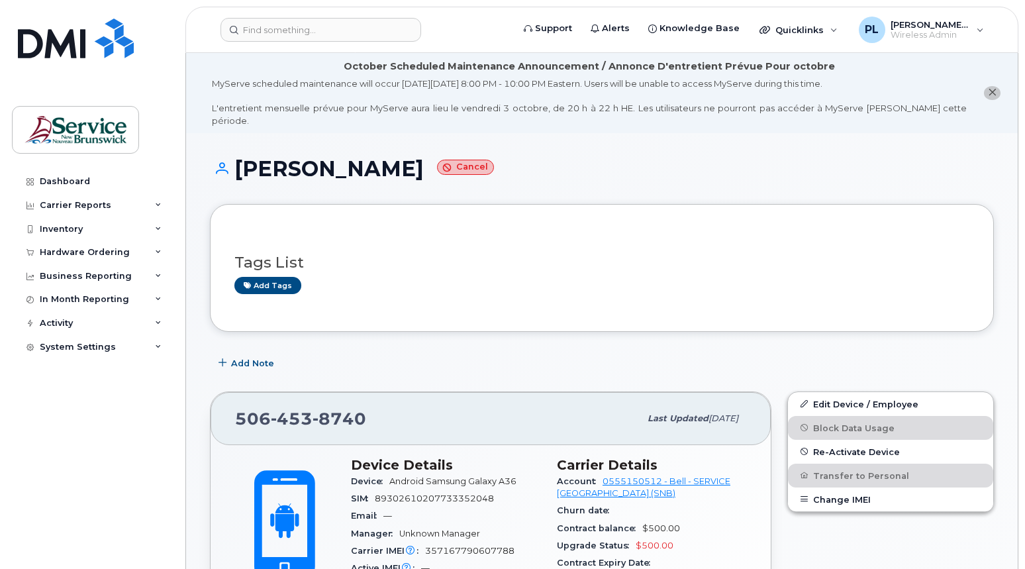 The height and width of the screenshot is (569, 1025). What do you see at coordinates (890, 499) in the screenshot?
I see `button: Change IMEI` at bounding box center [890, 499].